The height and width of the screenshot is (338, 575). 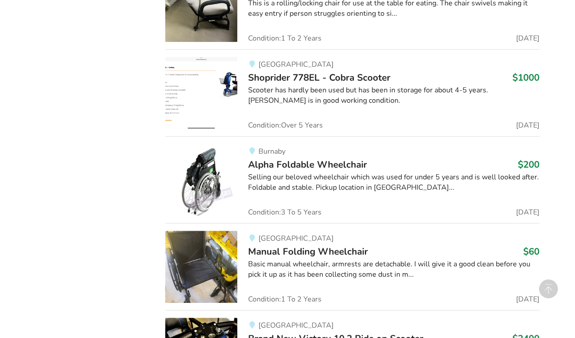 I want to click on img: mobility-alpha foldable wheelchair, so click(x=201, y=180).